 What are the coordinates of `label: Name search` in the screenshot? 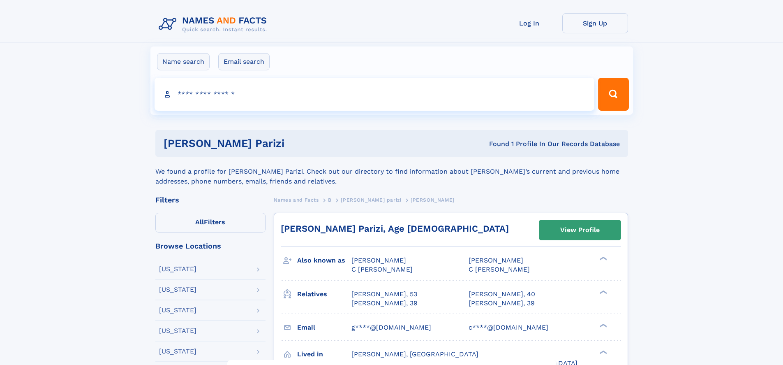 It's located at (183, 62).